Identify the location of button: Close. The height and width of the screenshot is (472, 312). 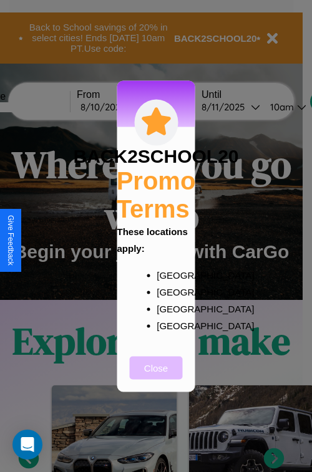
(156, 367).